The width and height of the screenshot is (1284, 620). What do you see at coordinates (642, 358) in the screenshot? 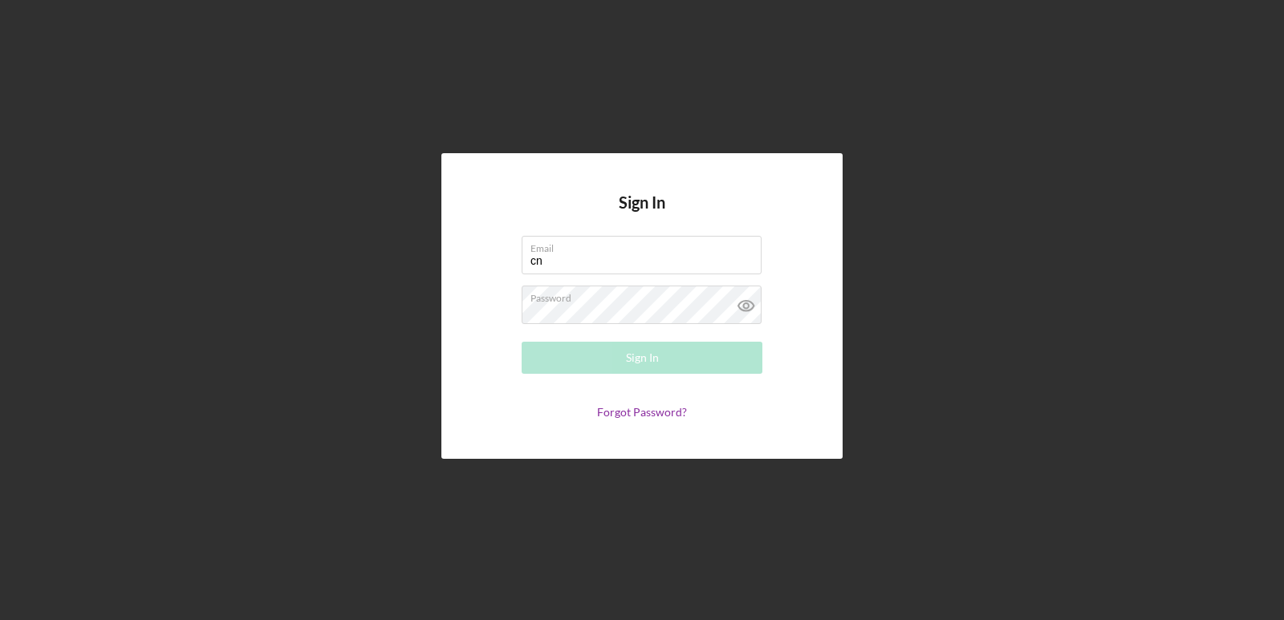
I see `div: Sign In` at bounding box center [642, 358].